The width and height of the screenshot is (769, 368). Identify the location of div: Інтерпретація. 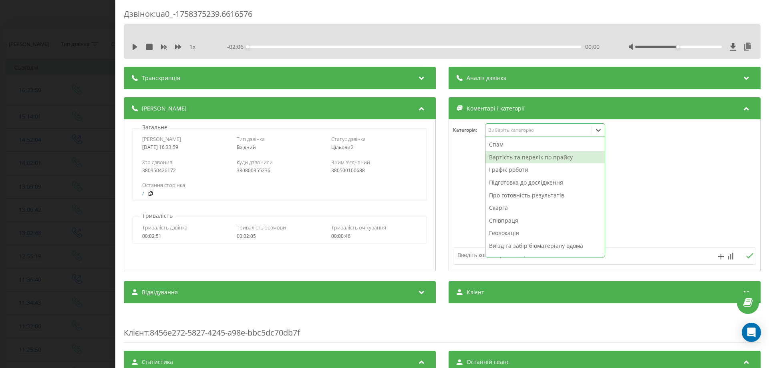
(545, 259).